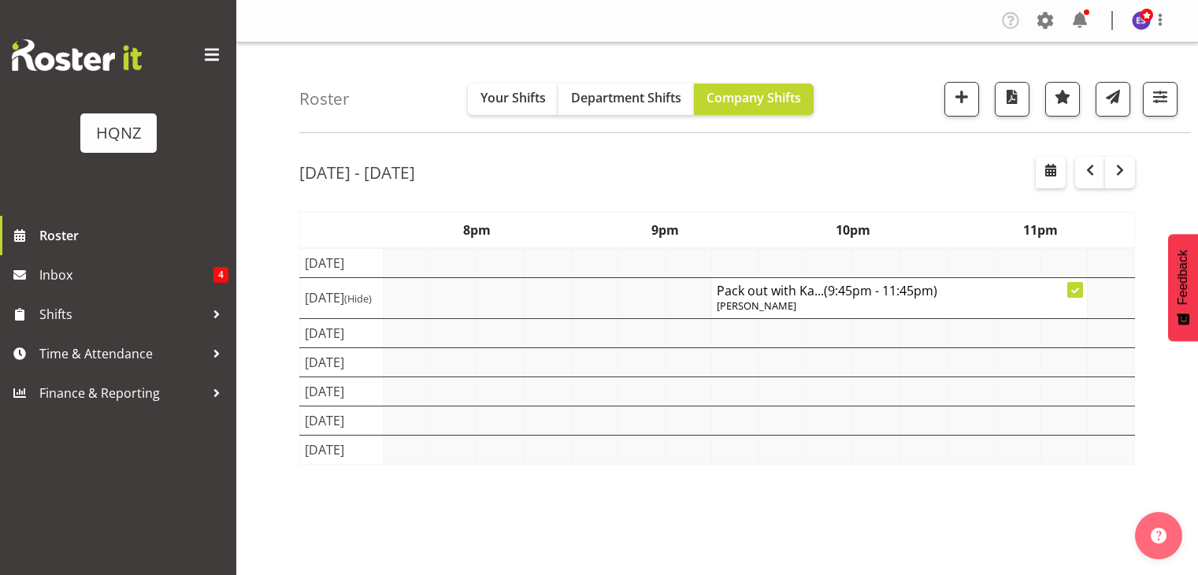 The height and width of the screenshot is (575, 1198). I want to click on img: Rosterit website logo, so click(76, 55).